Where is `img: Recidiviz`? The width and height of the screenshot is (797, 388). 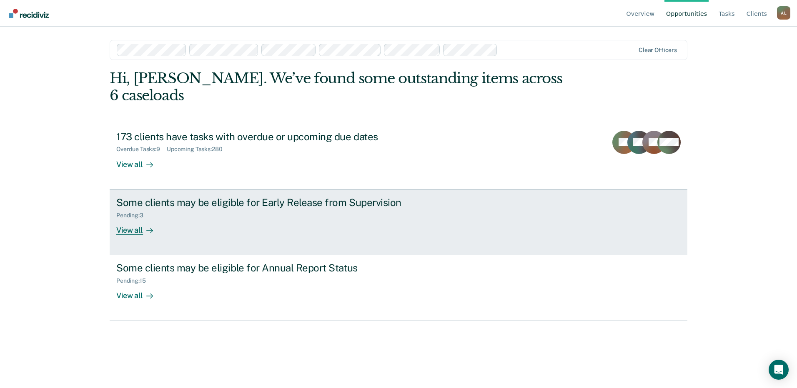 img: Recidiviz is located at coordinates (29, 13).